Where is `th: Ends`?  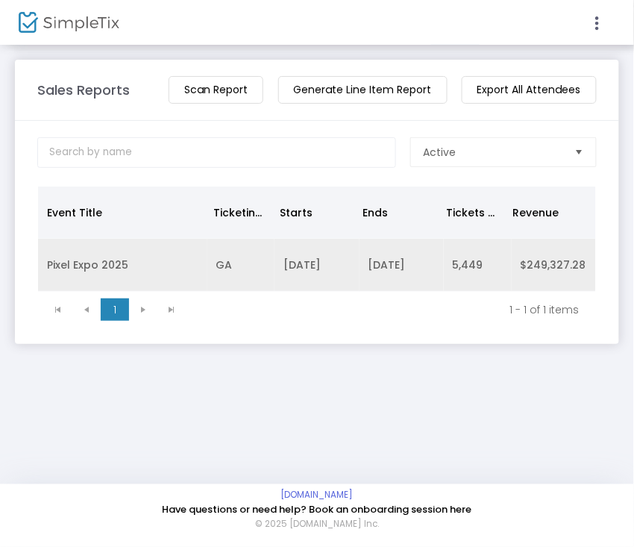 th: Ends is located at coordinates (396, 213).